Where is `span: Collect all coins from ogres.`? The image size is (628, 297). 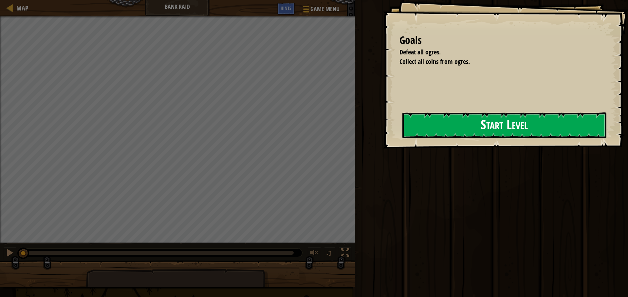
span: Collect all coins from ogres. is located at coordinates (435, 61).